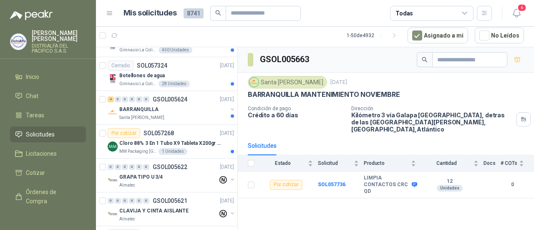  What do you see at coordinates (141, 177) in the screenshot?
I see `p: GRAPA TIPO U 3/4` at bounding box center [141, 177].